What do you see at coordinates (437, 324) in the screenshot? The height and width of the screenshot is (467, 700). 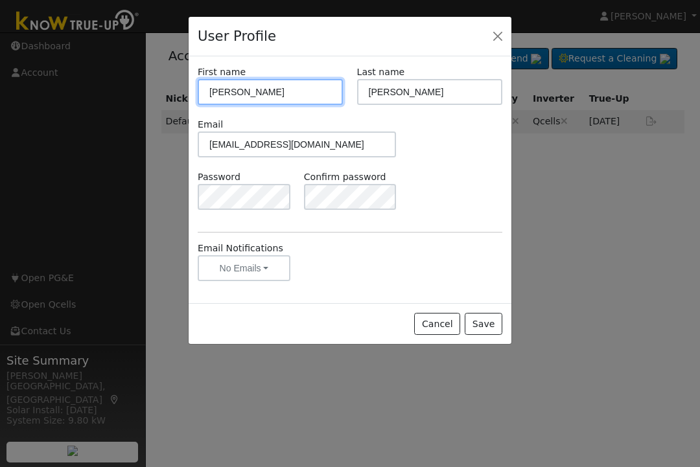 I see `button: Cancel` at bounding box center [437, 324].